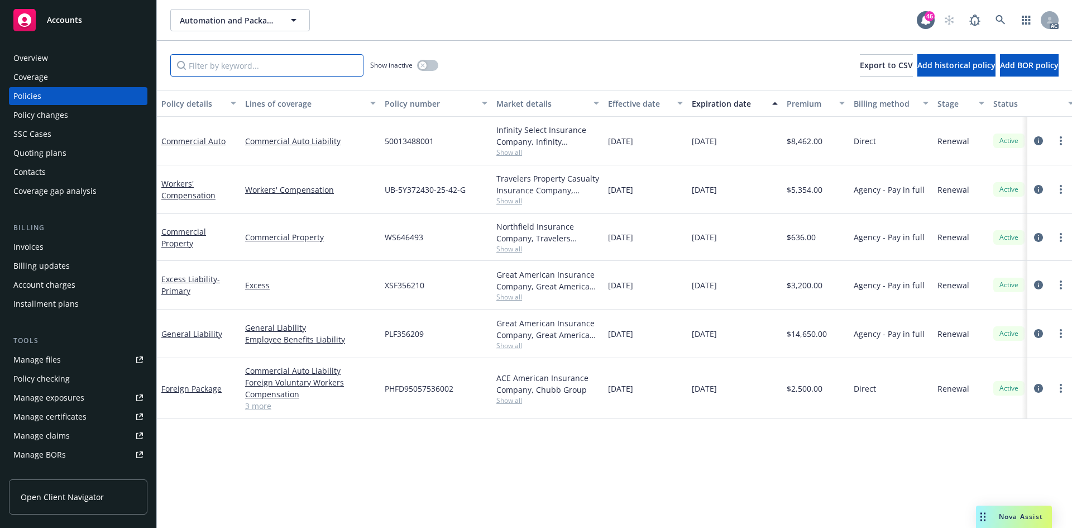 Image resolution: width=1072 pixels, height=528 pixels. Describe the element at coordinates (41, 115) in the screenshot. I see `div: Policy changes` at that location.